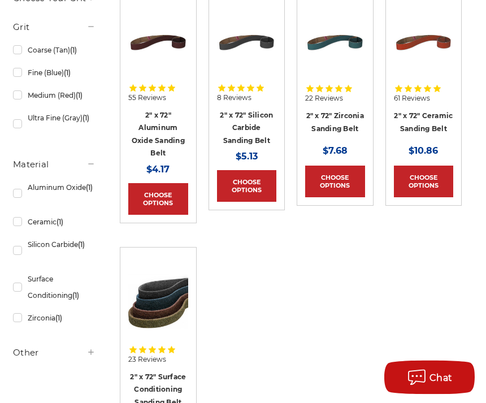 This screenshot has width=486, height=403. I want to click on h5: Material, so click(54, 165).